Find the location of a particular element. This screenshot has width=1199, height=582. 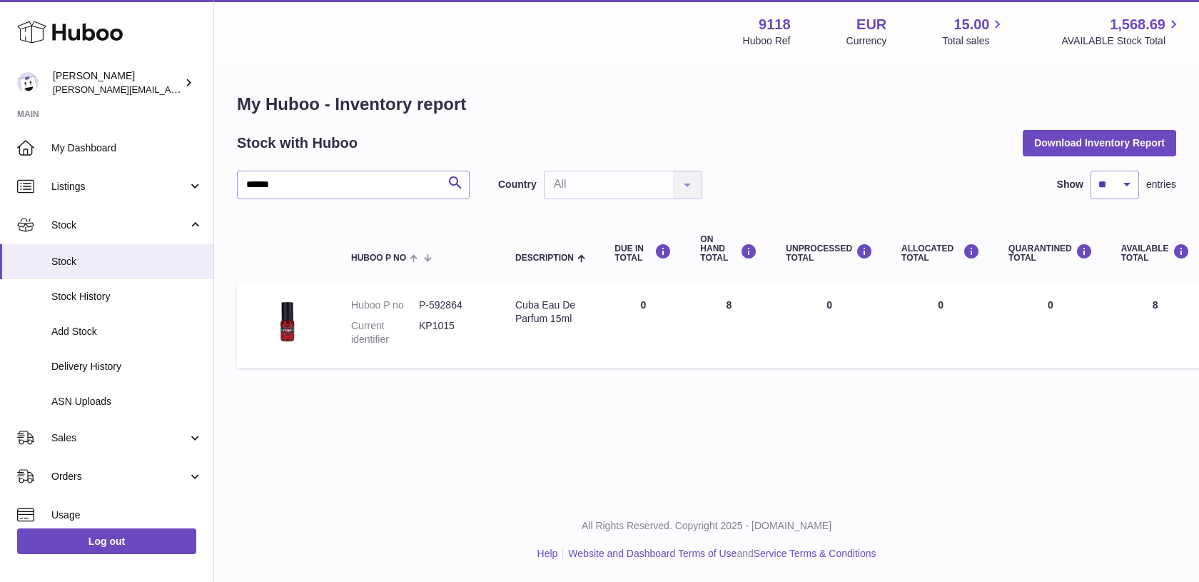

h1: My Huboo - Inventory report is located at coordinates (707, 104).